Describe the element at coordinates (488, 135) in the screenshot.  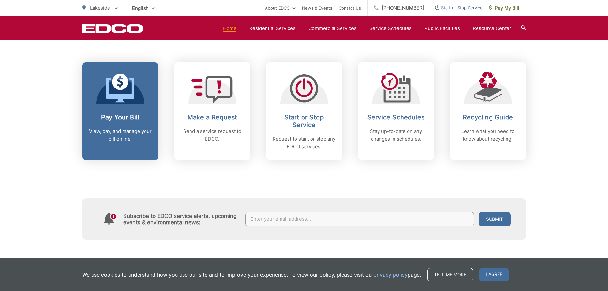
I see `p: Learn what you need to know about recycling.` at that location.